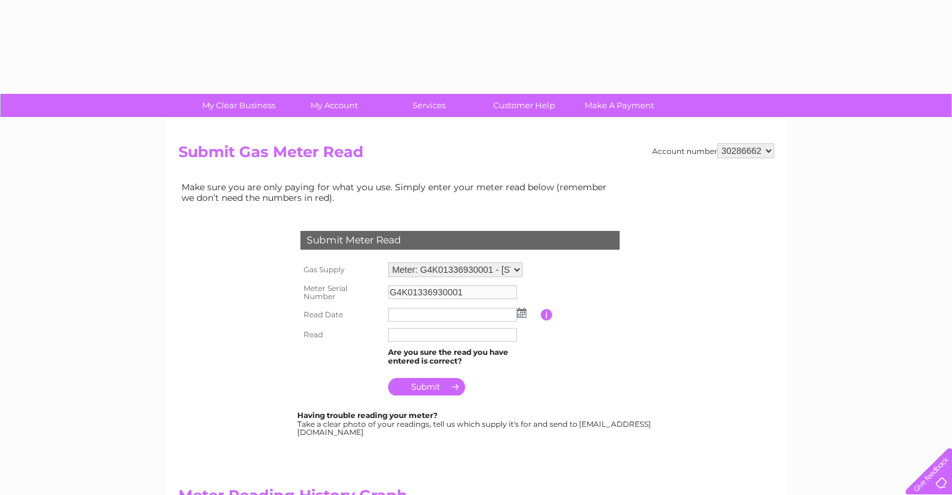 The image size is (952, 495). Describe the element at coordinates (367, 415) in the screenshot. I see `b: Having trouble reading your meter?` at that location.